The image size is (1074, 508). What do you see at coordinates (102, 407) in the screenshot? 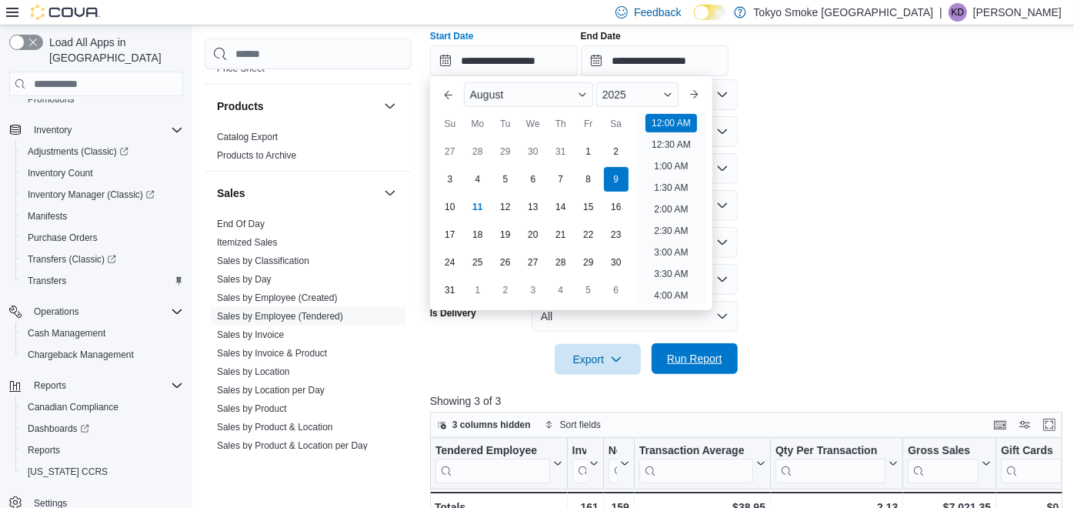
I see `button: Canadian Compliance` at bounding box center [102, 407].